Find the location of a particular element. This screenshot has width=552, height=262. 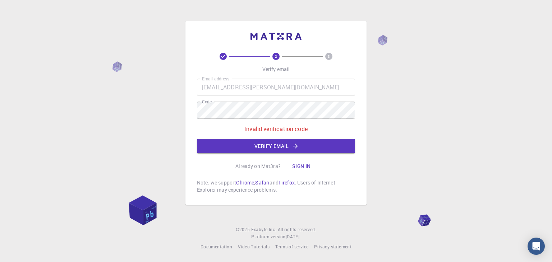

div: Open Intercom Messenger is located at coordinates (536, 247).